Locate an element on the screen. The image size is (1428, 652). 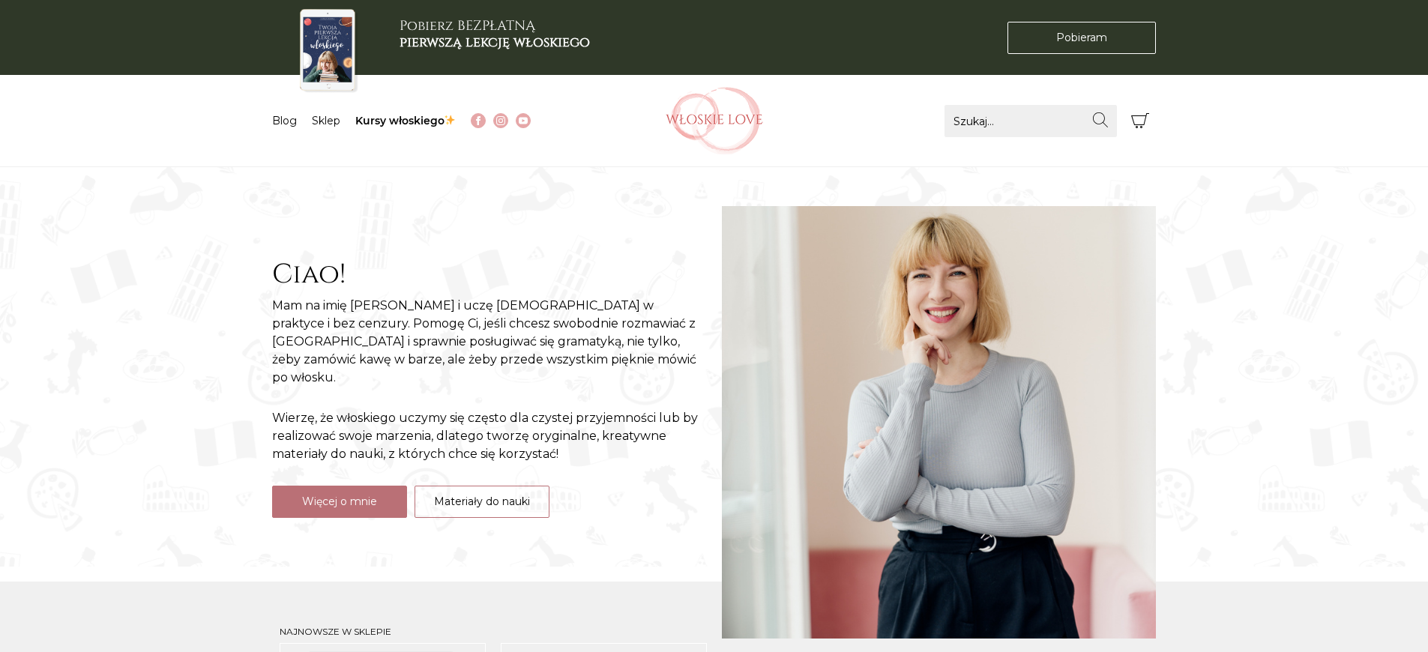
a: Pobieram is located at coordinates (1082, 37).